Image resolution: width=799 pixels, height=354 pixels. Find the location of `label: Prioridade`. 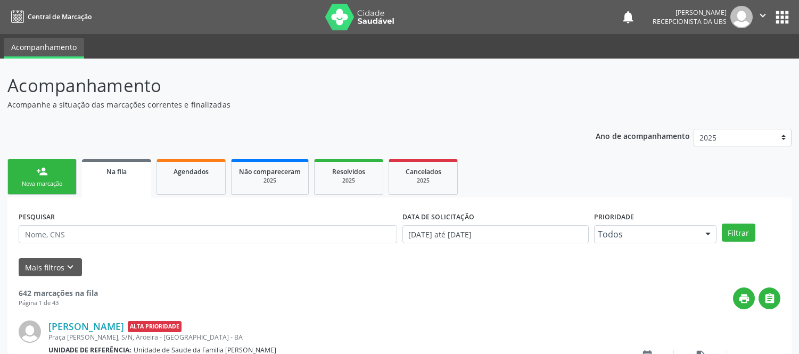

label: Prioridade is located at coordinates (614, 217).